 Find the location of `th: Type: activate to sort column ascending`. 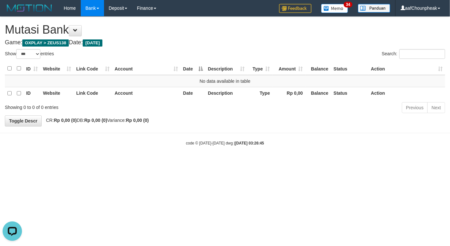

th: Type: activate to sort column ascending is located at coordinates (260, 69).